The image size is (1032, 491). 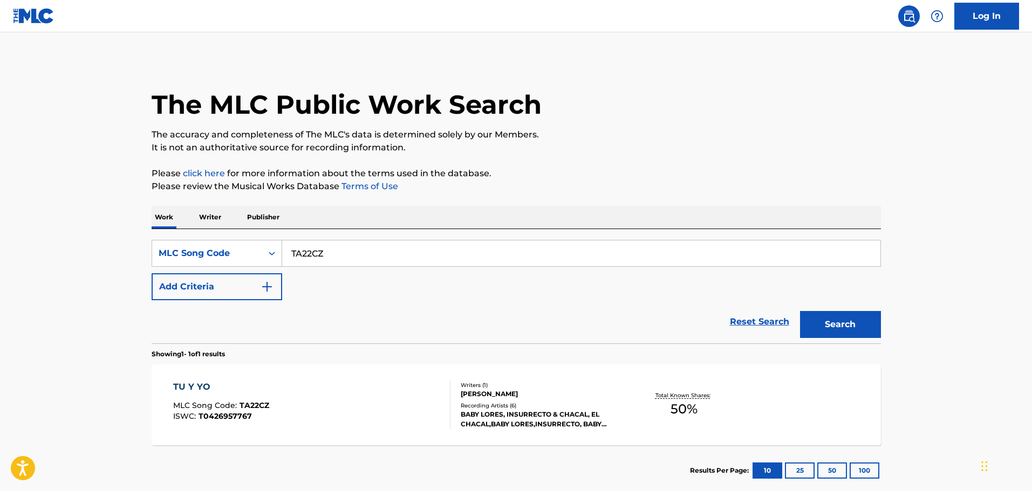 What do you see at coordinates (767, 471) in the screenshot?
I see `button: 10` at bounding box center [767, 471].